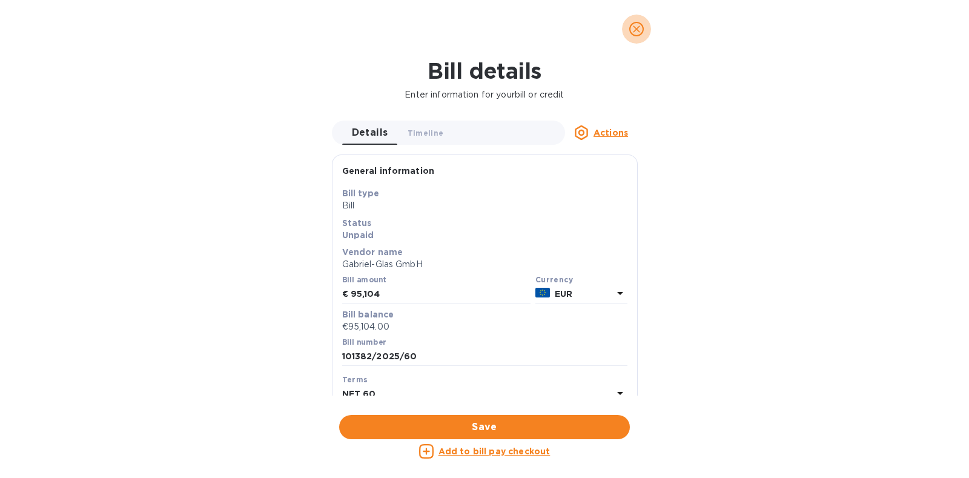 The height and width of the screenshot is (478, 969). What do you see at coordinates (370, 133) in the screenshot?
I see `span: Details` at bounding box center [370, 133].